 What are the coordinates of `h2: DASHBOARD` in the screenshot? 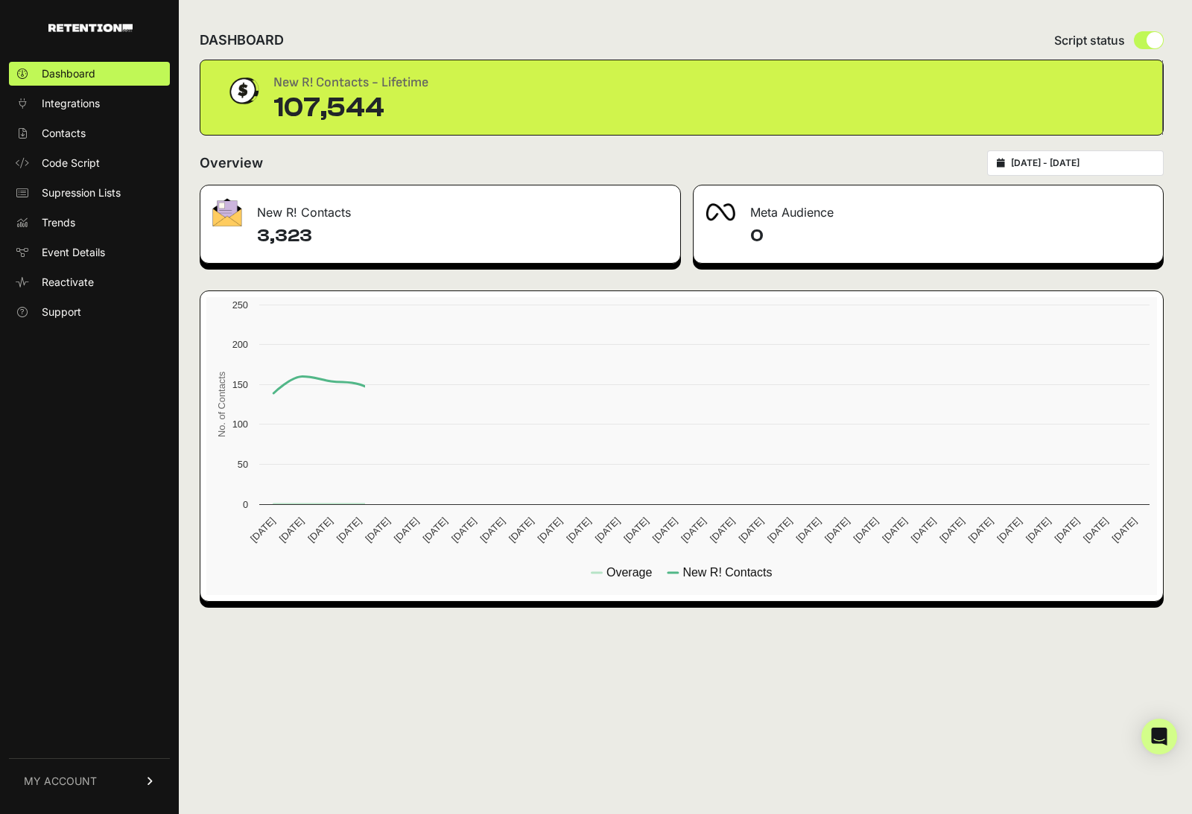 It's located at (241, 40).